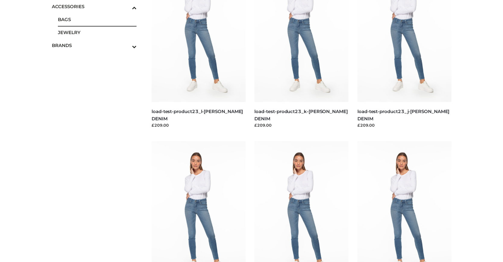 This screenshot has width=503, height=262. Describe the element at coordinates (97, 19) in the screenshot. I see `a: BAGS` at that location.